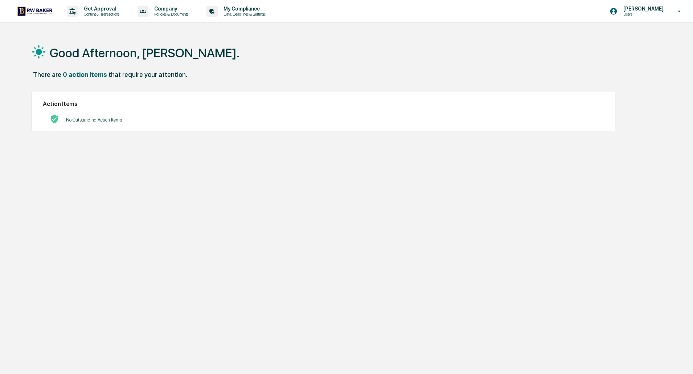  What do you see at coordinates (148, 74) in the screenshot?
I see `div: that require your attention.` at bounding box center [148, 74].